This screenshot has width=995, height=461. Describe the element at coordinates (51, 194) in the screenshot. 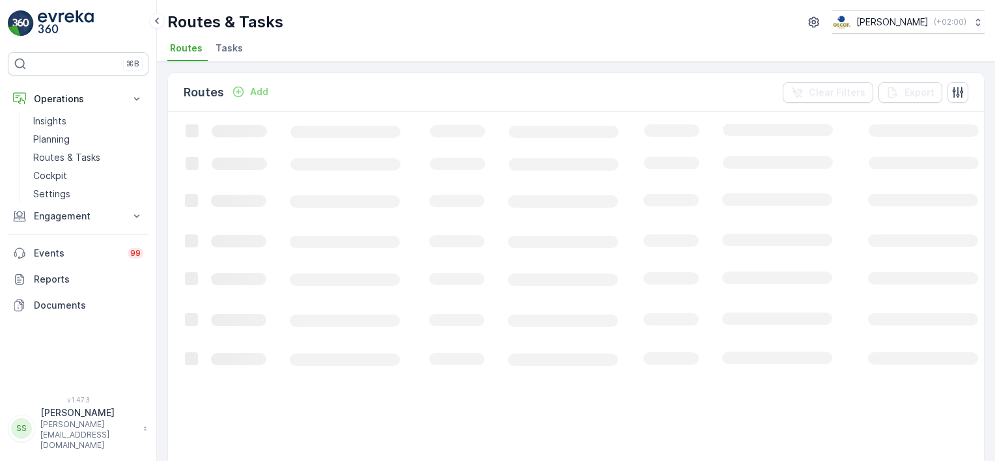

I see `p: Settings` at that location.